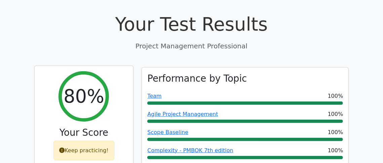 Image resolution: width=383 pixels, height=163 pixels. What do you see at coordinates (154, 96) in the screenshot?
I see `a: Team` at bounding box center [154, 96].